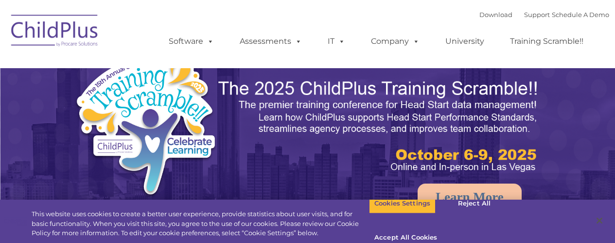 The width and height of the screenshot is (615, 243). I want to click on a: Download, so click(496, 15).